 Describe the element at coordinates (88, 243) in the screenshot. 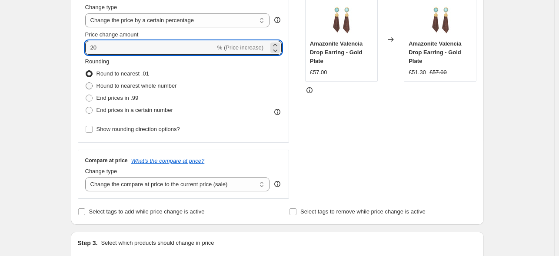

I see `h2: Step 3.` at that location.